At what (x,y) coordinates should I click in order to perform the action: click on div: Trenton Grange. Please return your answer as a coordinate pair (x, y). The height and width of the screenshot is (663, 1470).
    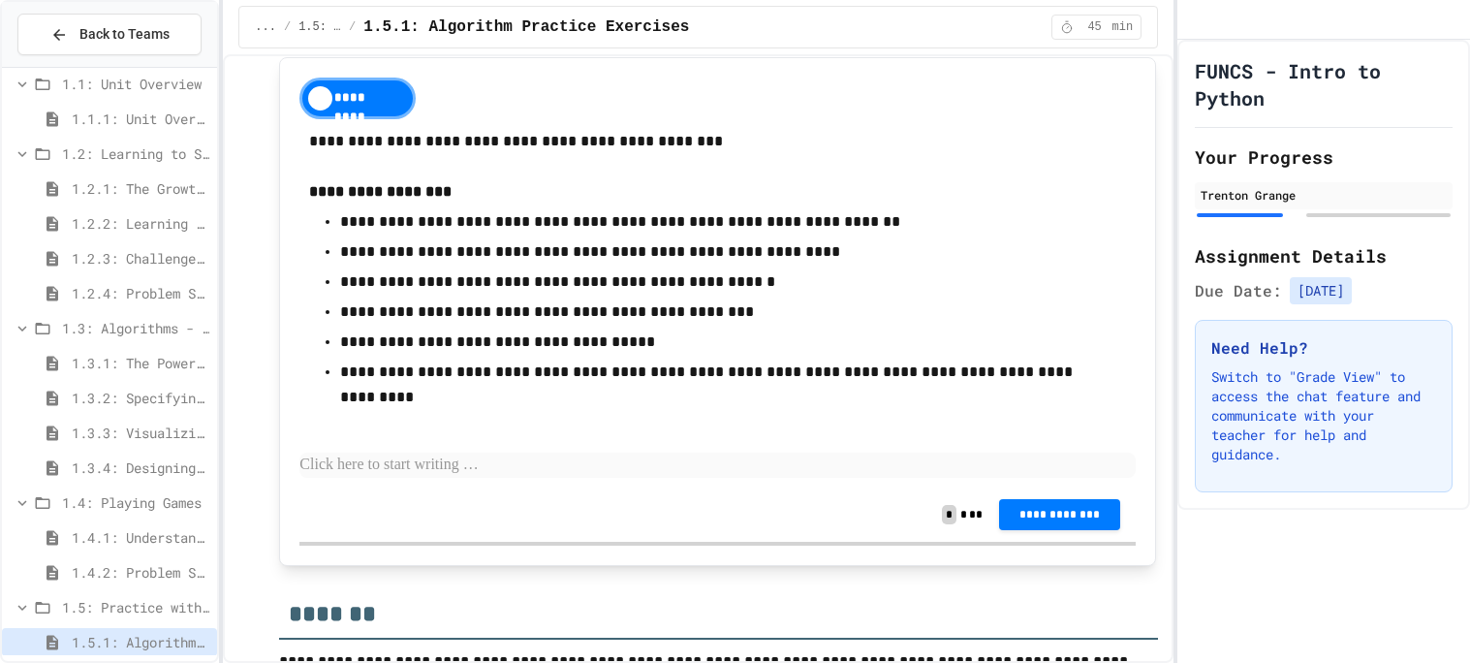
    Looking at the image, I should click on (1324, 195).